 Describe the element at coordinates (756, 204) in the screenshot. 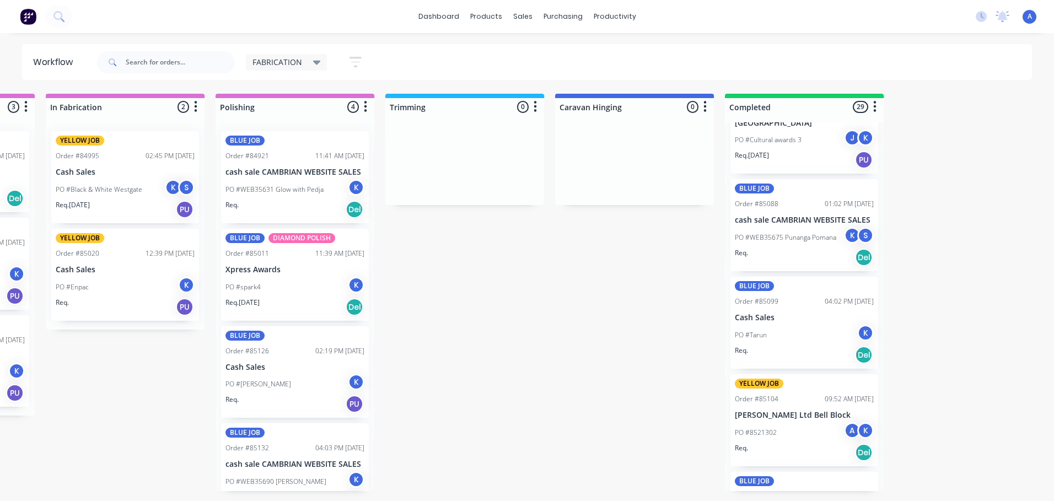

I see `div: Order #85088` at that location.